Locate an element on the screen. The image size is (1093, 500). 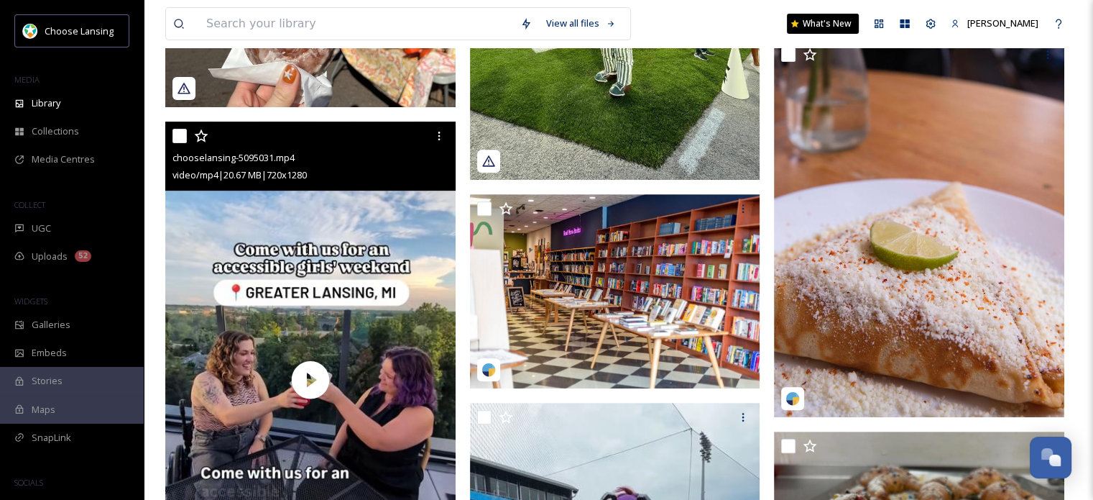
div: 52 is located at coordinates (83, 256).